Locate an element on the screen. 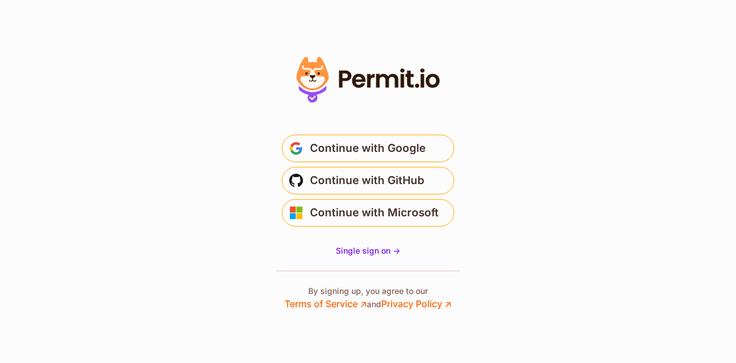 The width and height of the screenshot is (736, 363). button: Continue with Google is located at coordinates (368, 148).